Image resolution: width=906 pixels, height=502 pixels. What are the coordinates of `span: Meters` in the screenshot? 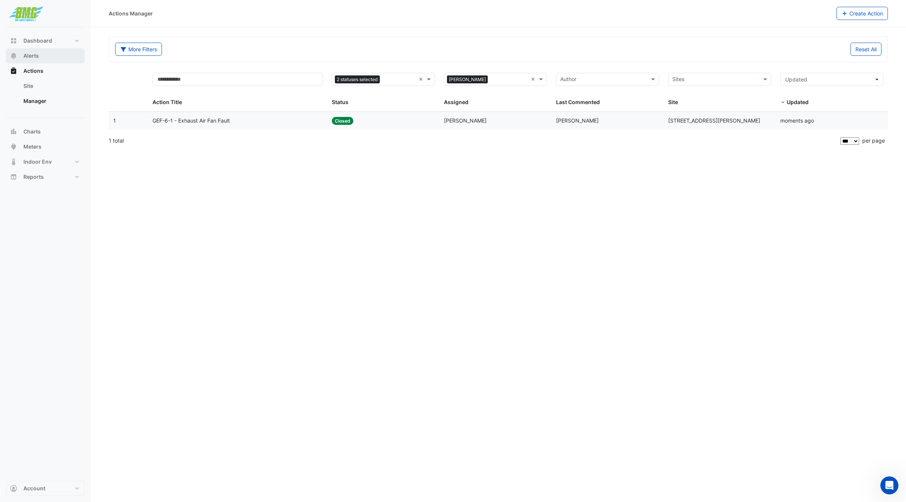 It's located at (32, 147).